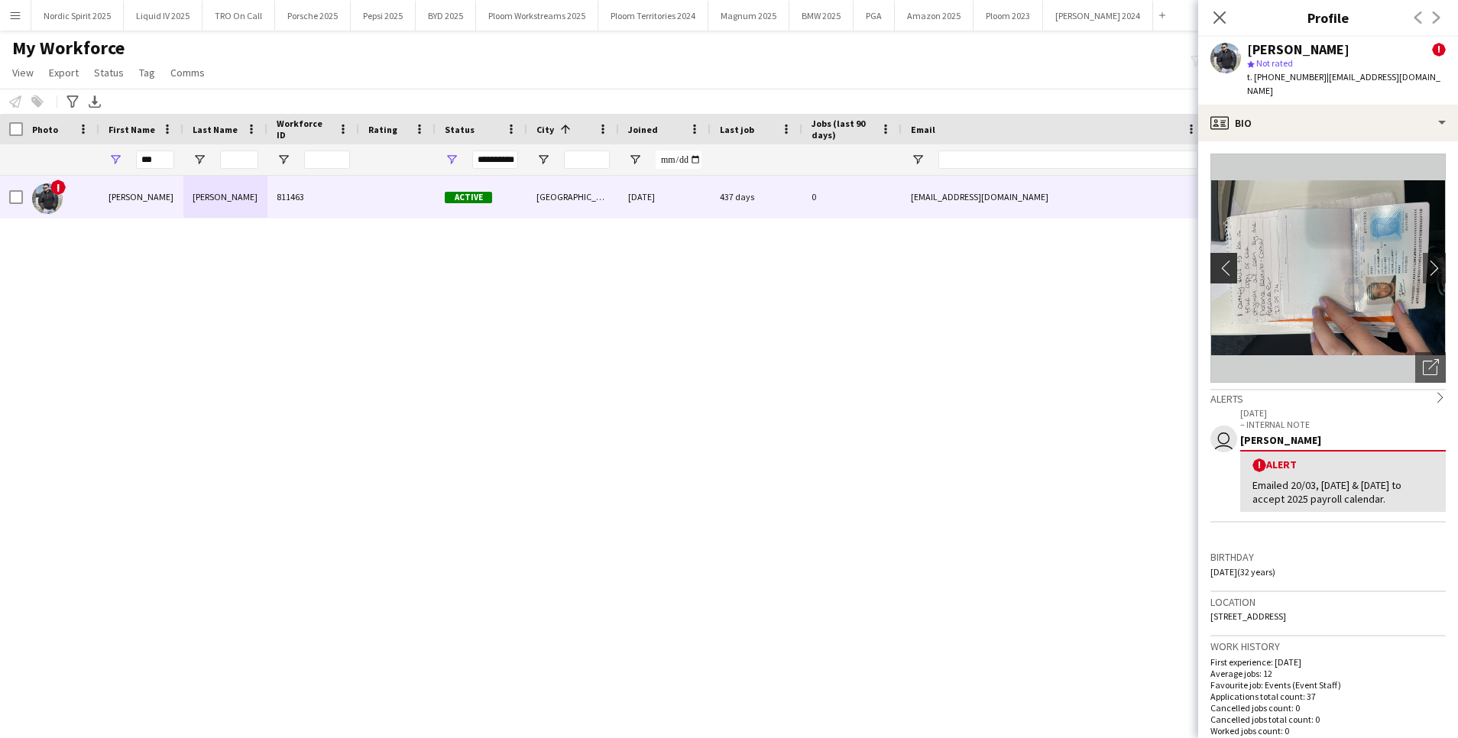 This screenshot has width=1458, height=738. What do you see at coordinates (187, 73) in the screenshot?
I see `a: Comms` at bounding box center [187, 73].